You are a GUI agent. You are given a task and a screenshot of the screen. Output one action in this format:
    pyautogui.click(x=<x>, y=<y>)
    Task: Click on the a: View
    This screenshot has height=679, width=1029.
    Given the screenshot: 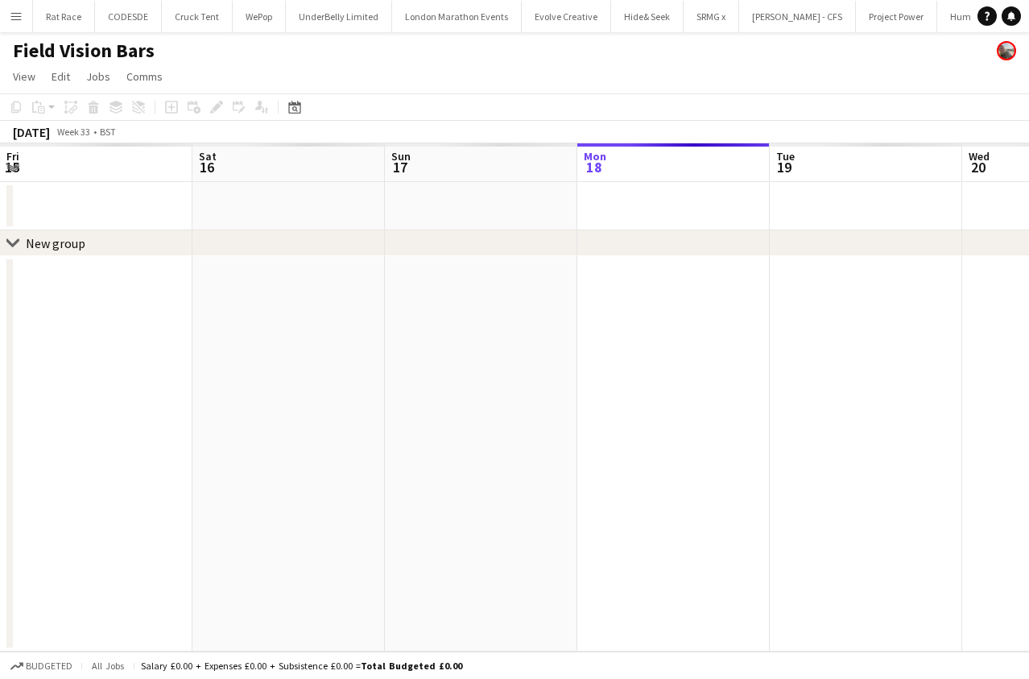 What is the action you would take?
    pyautogui.click(x=24, y=77)
    